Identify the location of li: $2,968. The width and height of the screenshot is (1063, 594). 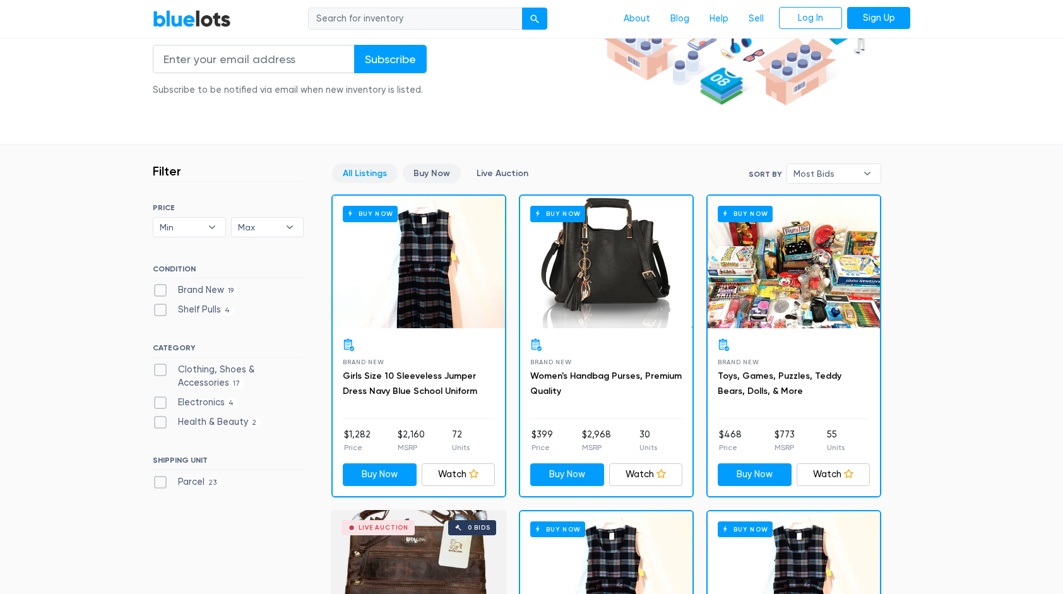
(596, 440).